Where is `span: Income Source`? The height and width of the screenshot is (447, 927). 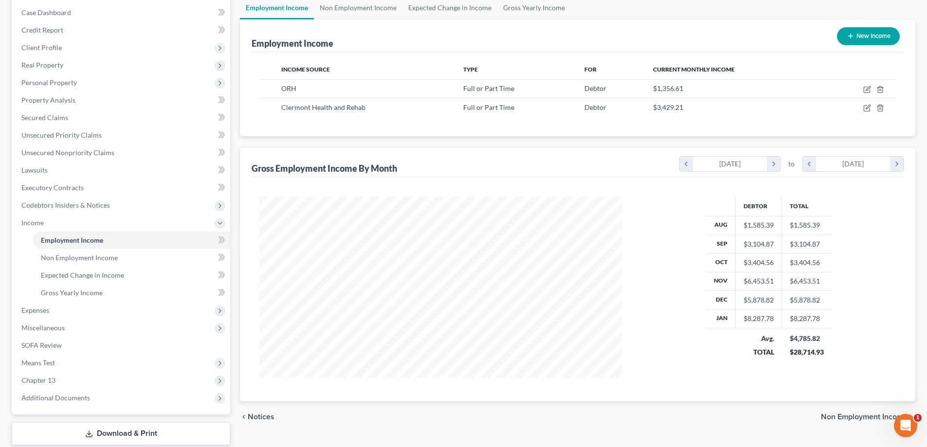 span: Income Source is located at coordinates (305, 69).